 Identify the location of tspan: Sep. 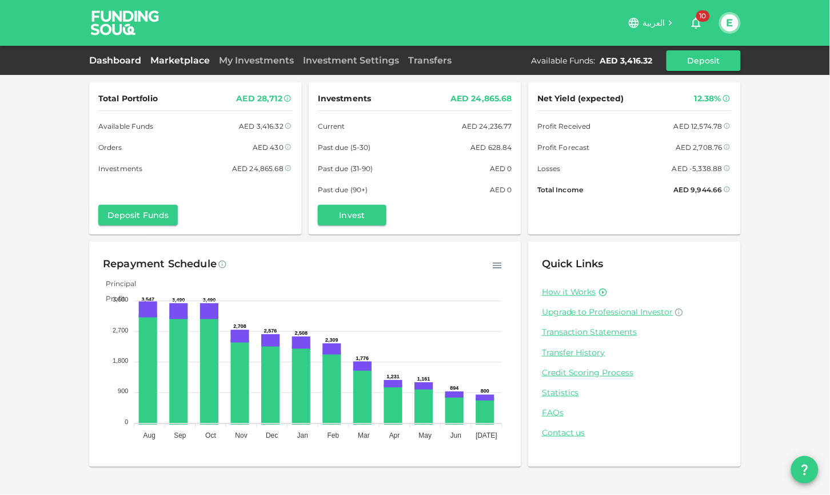
(180, 435).